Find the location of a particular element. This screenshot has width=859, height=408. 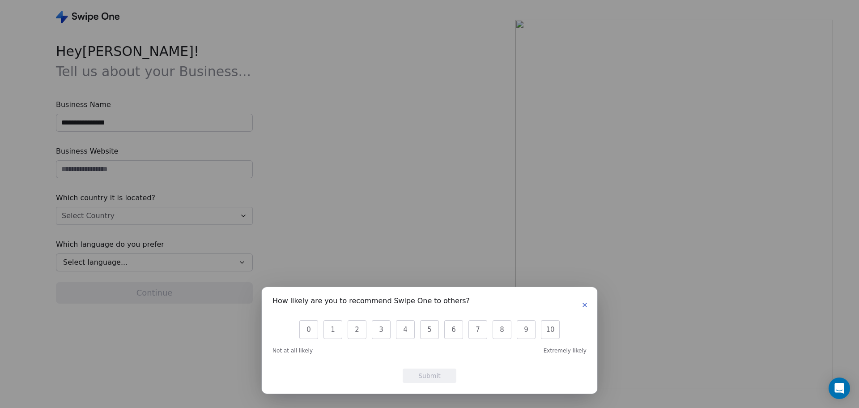

h1: How likely are you to recommend Swipe One to others? is located at coordinates (371, 302).